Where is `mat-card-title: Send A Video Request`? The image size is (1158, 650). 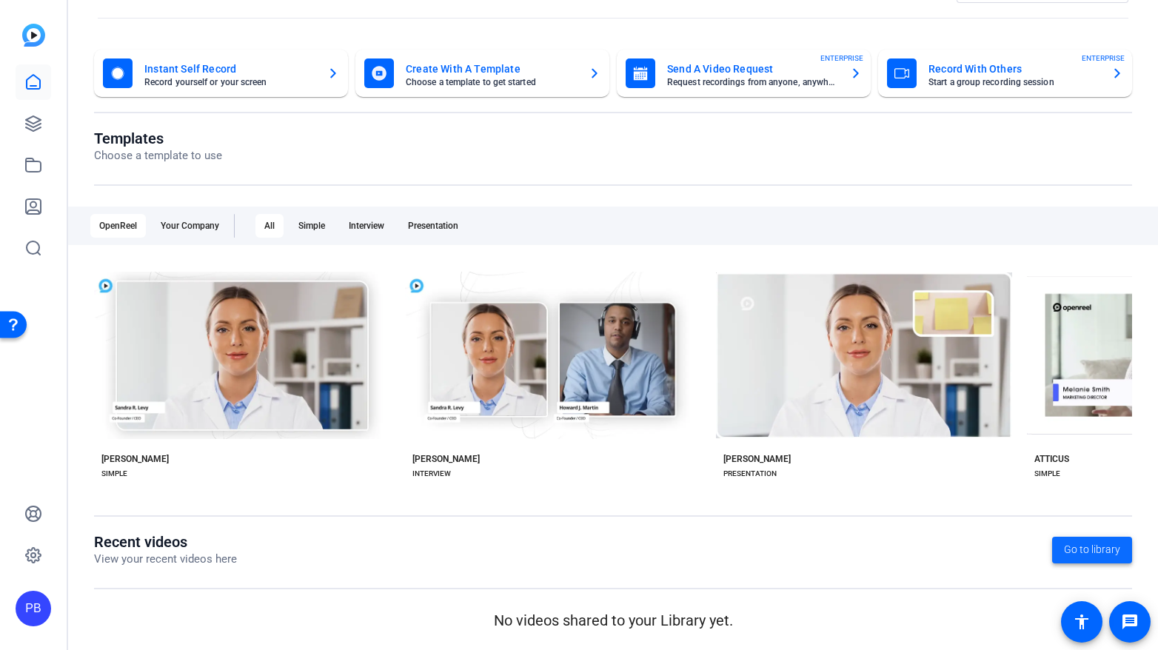 mat-card-title: Send A Video Request is located at coordinates (752, 69).